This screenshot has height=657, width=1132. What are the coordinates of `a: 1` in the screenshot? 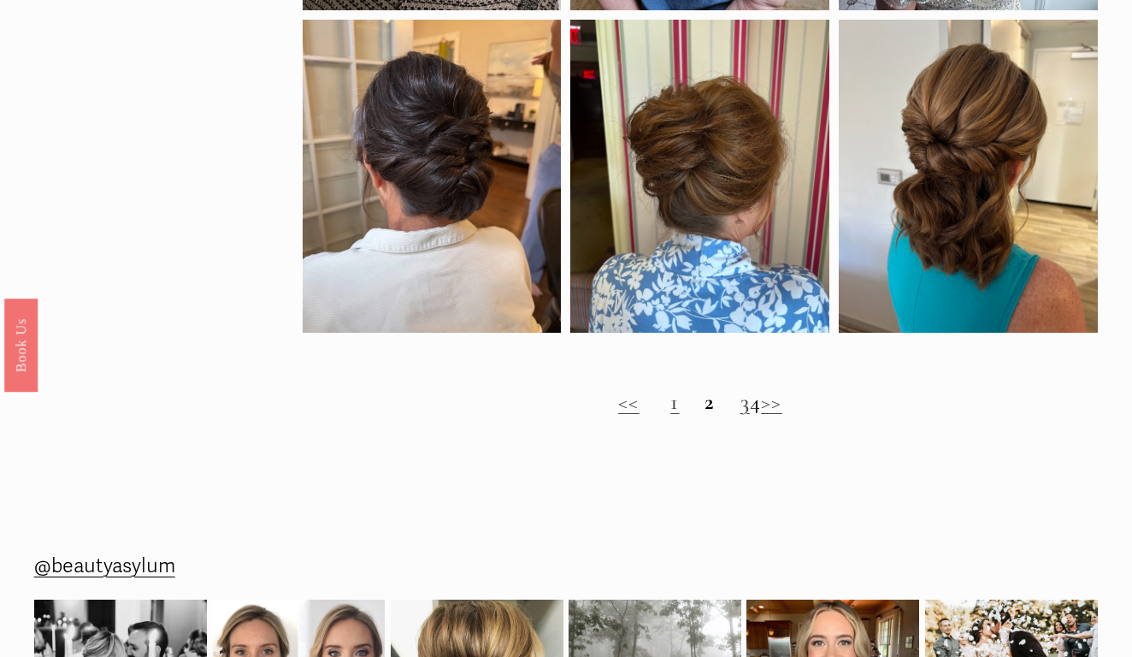 It's located at (675, 402).